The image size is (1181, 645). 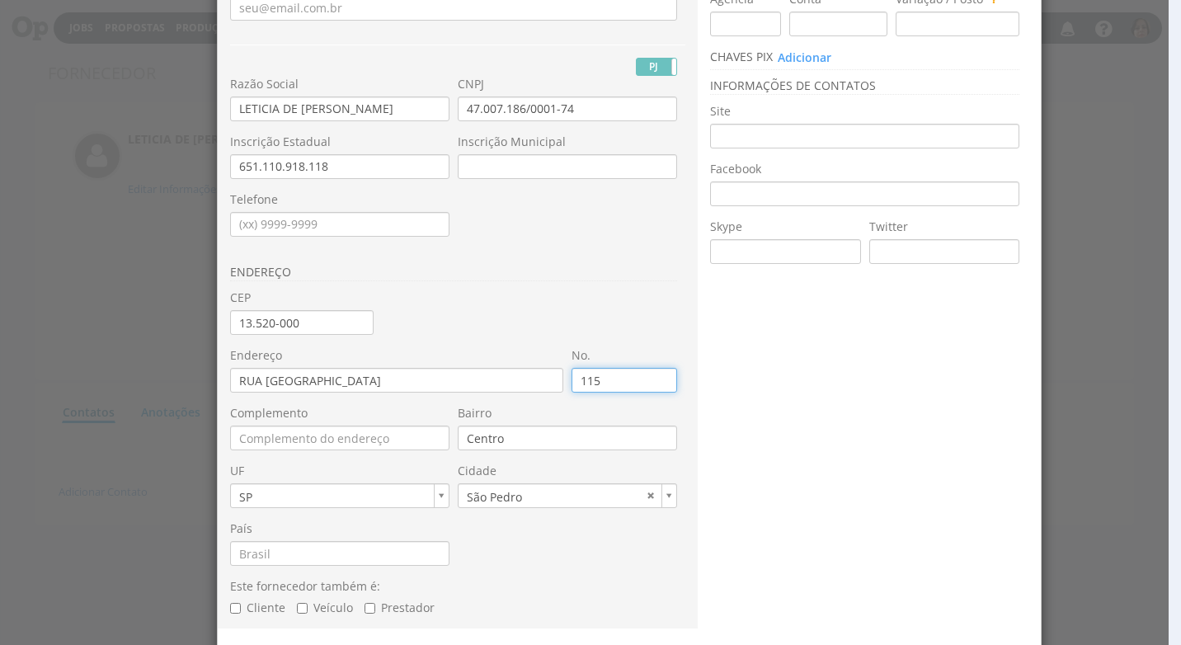 What do you see at coordinates (471, 84) in the screenshot?
I see `label: CNPJ` at bounding box center [471, 84].